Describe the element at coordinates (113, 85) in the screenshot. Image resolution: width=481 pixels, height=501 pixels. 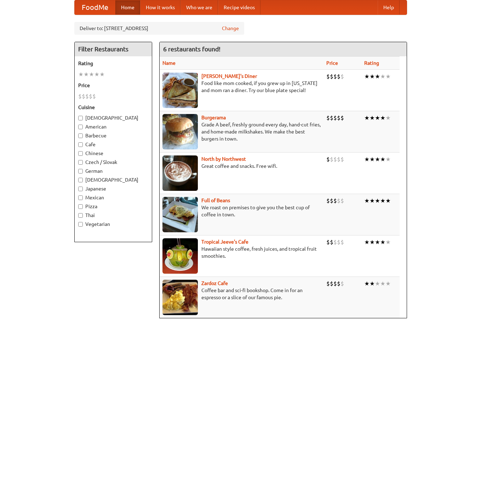
I see `h5: Price` at that location.